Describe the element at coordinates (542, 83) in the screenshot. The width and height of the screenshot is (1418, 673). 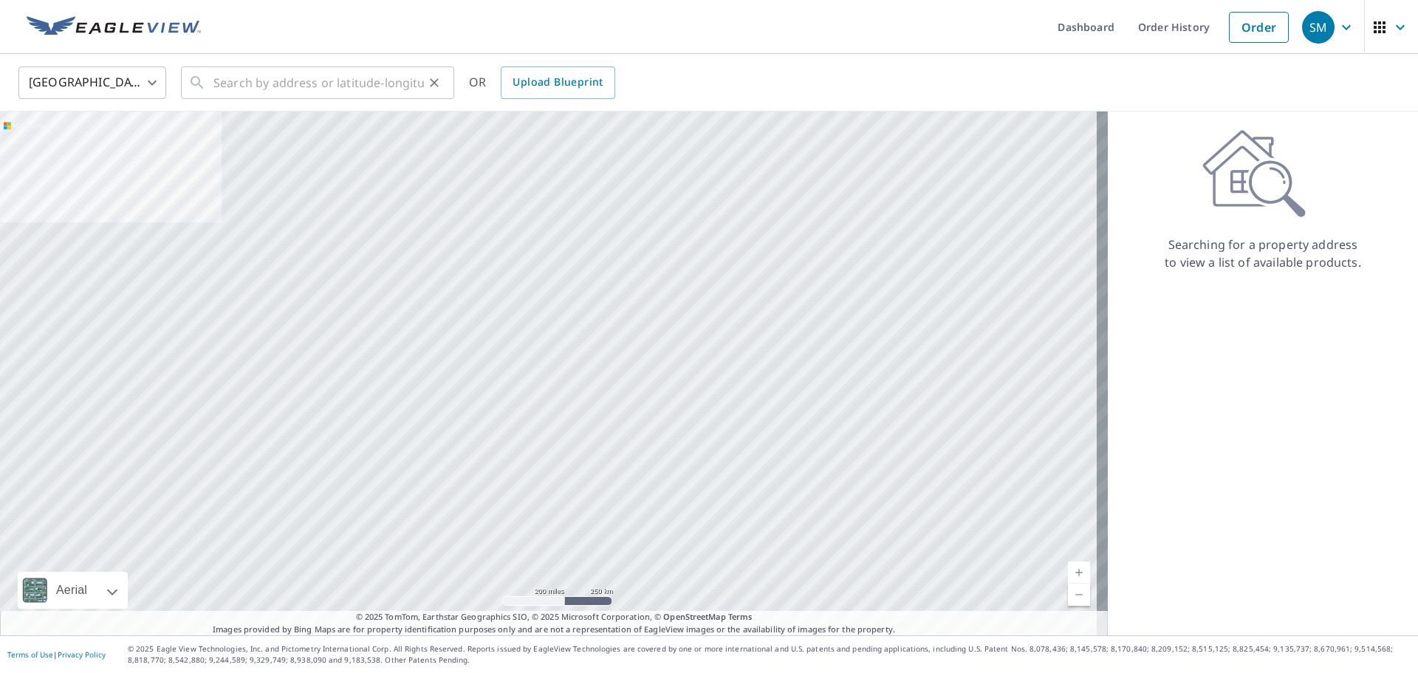
I see `div: OR` at that location.